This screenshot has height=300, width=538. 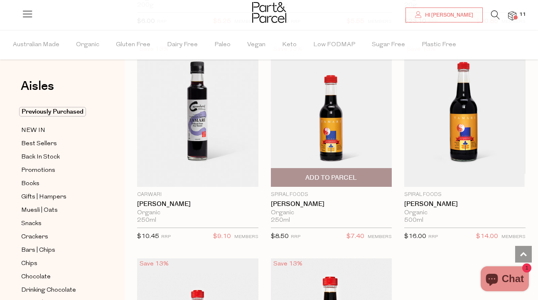 I want to click on a: Bars | Chips, so click(x=59, y=250).